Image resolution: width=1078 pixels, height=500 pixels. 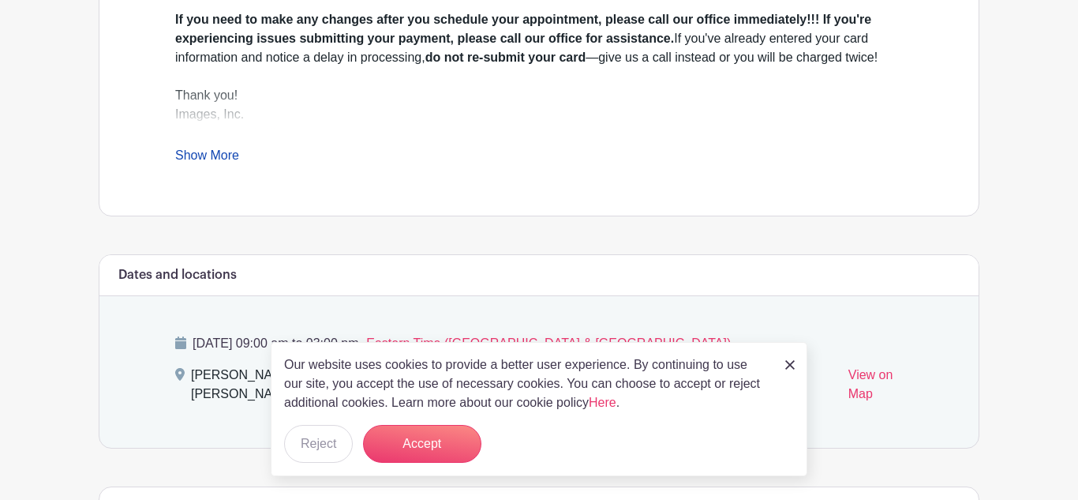 What do you see at coordinates (318, 443) in the screenshot?
I see `button: Reject` at bounding box center [318, 443].